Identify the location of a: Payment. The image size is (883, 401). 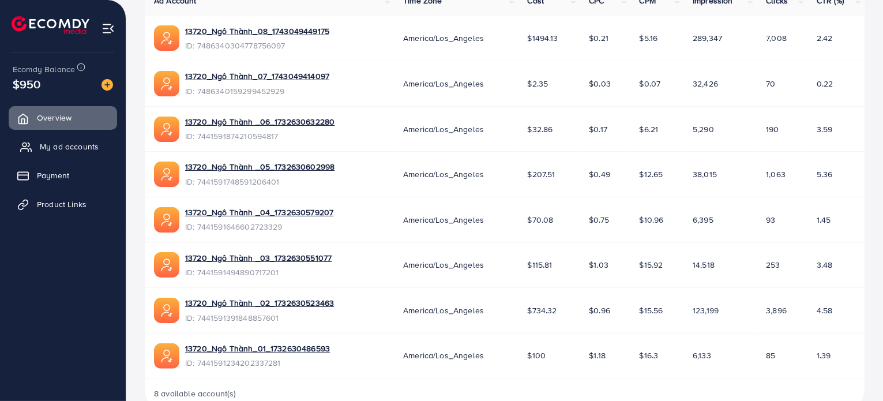
(63, 175).